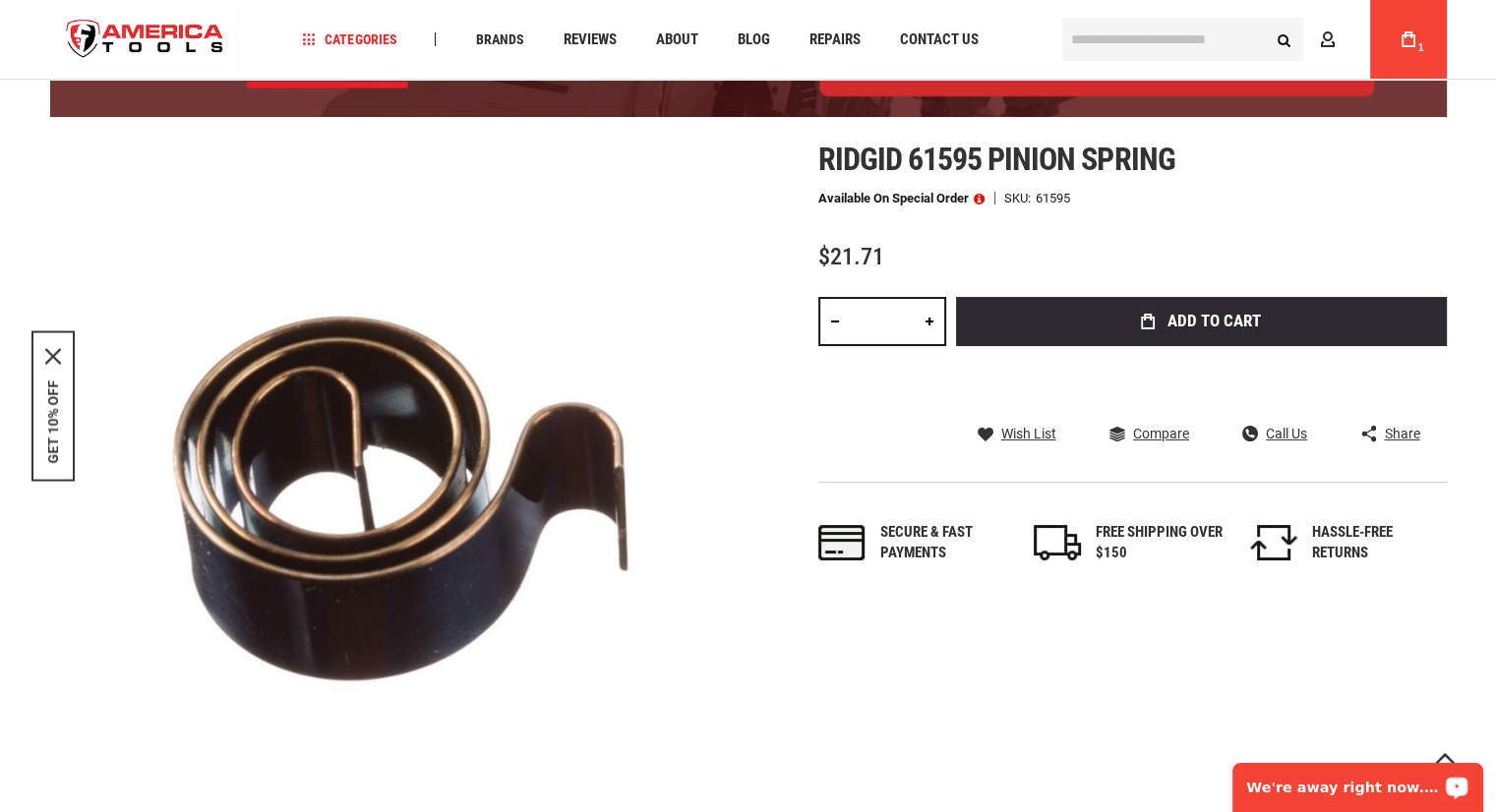 Image resolution: width=1496 pixels, height=812 pixels. What do you see at coordinates (498, 39) in the screenshot?
I see `span: Brands` at bounding box center [498, 39].